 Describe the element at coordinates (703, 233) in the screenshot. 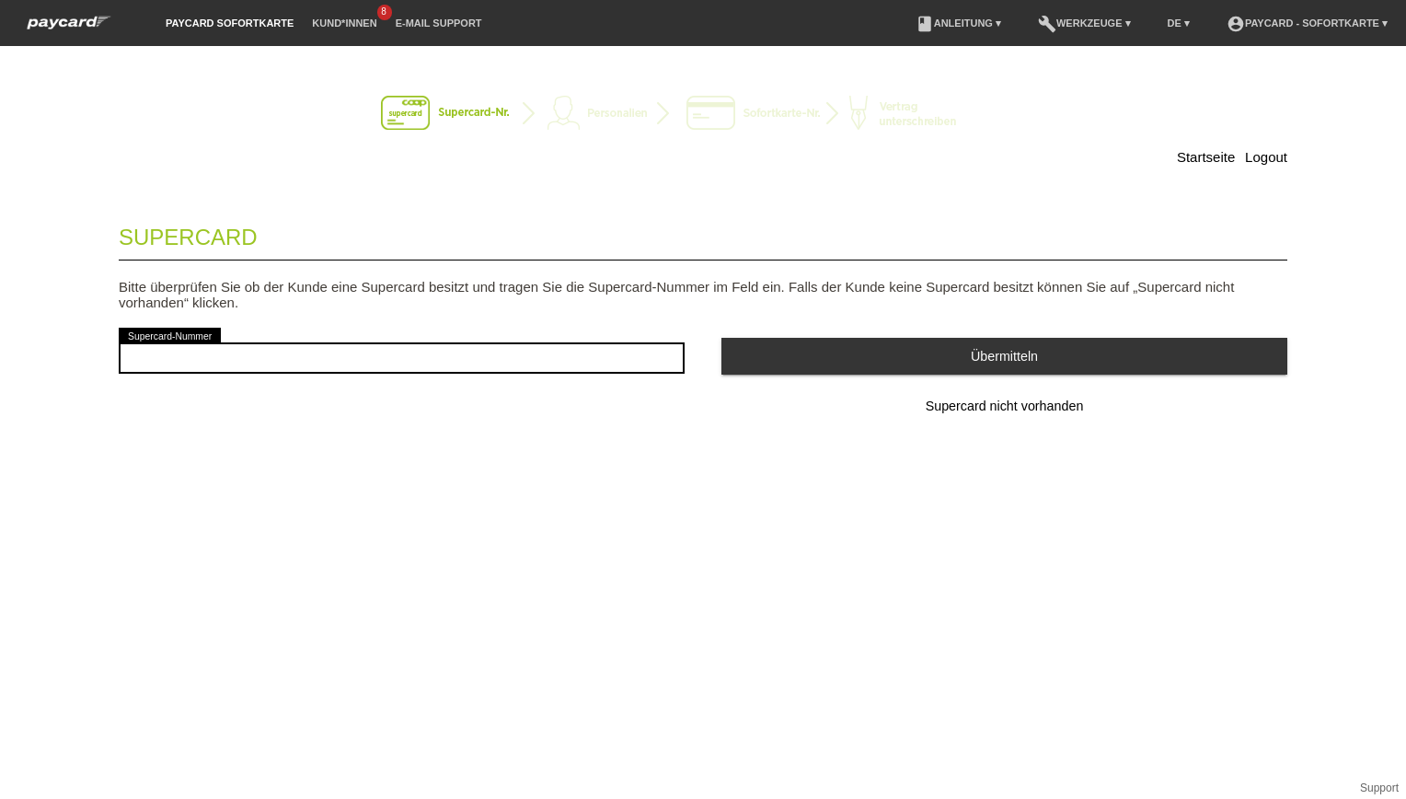

I see `legend: Supercard` at that location.